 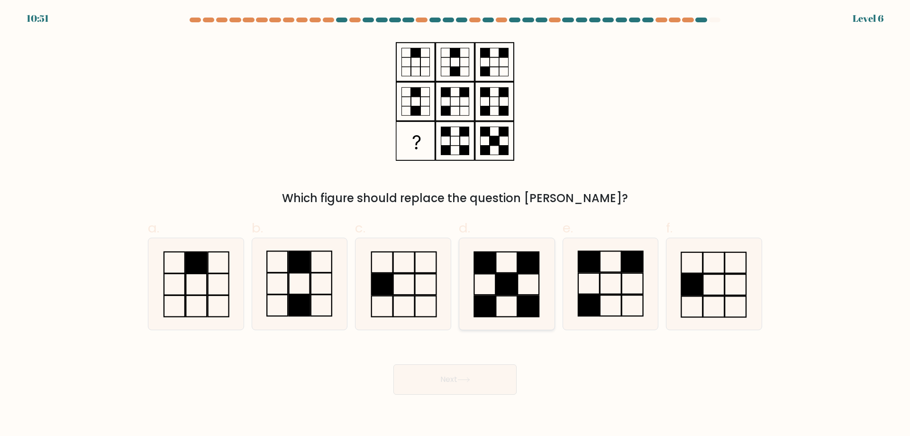 What do you see at coordinates (568, 227) in the screenshot?
I see `span: e.` at bounding box center [568, 227].